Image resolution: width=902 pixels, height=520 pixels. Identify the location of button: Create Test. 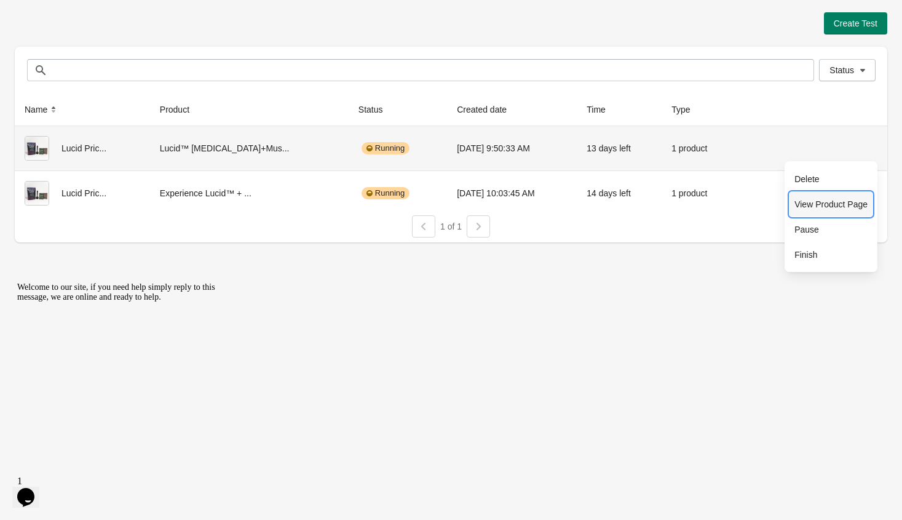
(855, 23).